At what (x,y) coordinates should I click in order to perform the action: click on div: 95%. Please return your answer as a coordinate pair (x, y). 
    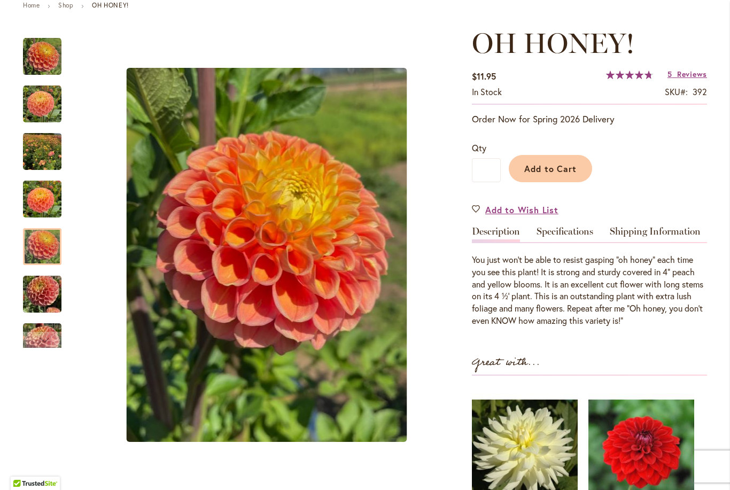
    Looking at the image, I should click on (630, 75).